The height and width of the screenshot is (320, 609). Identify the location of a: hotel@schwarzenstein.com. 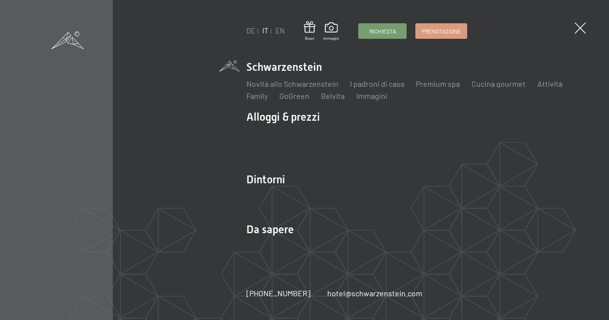
(375, 293).